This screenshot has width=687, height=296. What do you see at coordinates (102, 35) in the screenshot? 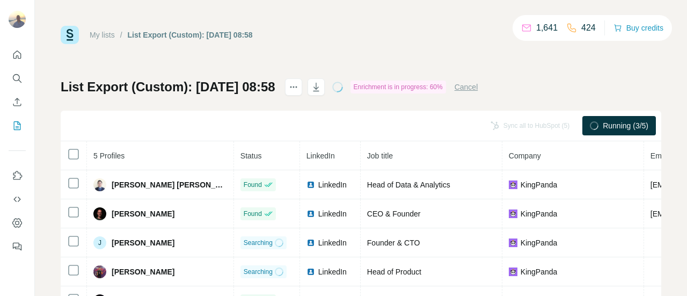
I see `a: My lists` at bounding box center [102, 35].